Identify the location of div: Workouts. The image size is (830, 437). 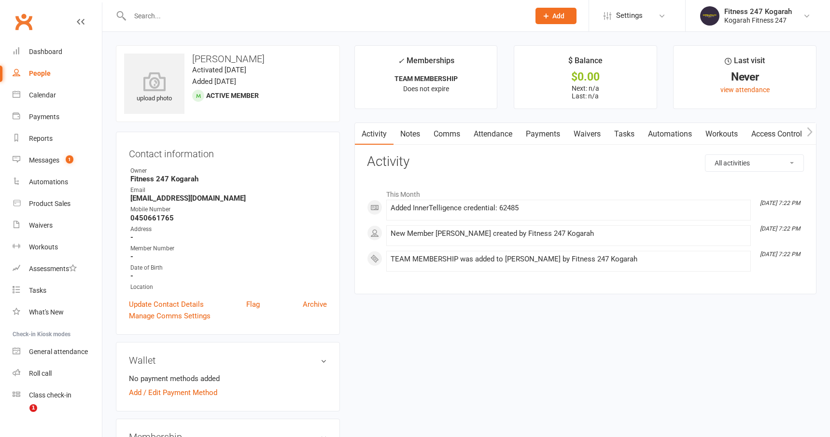
(43, 247).